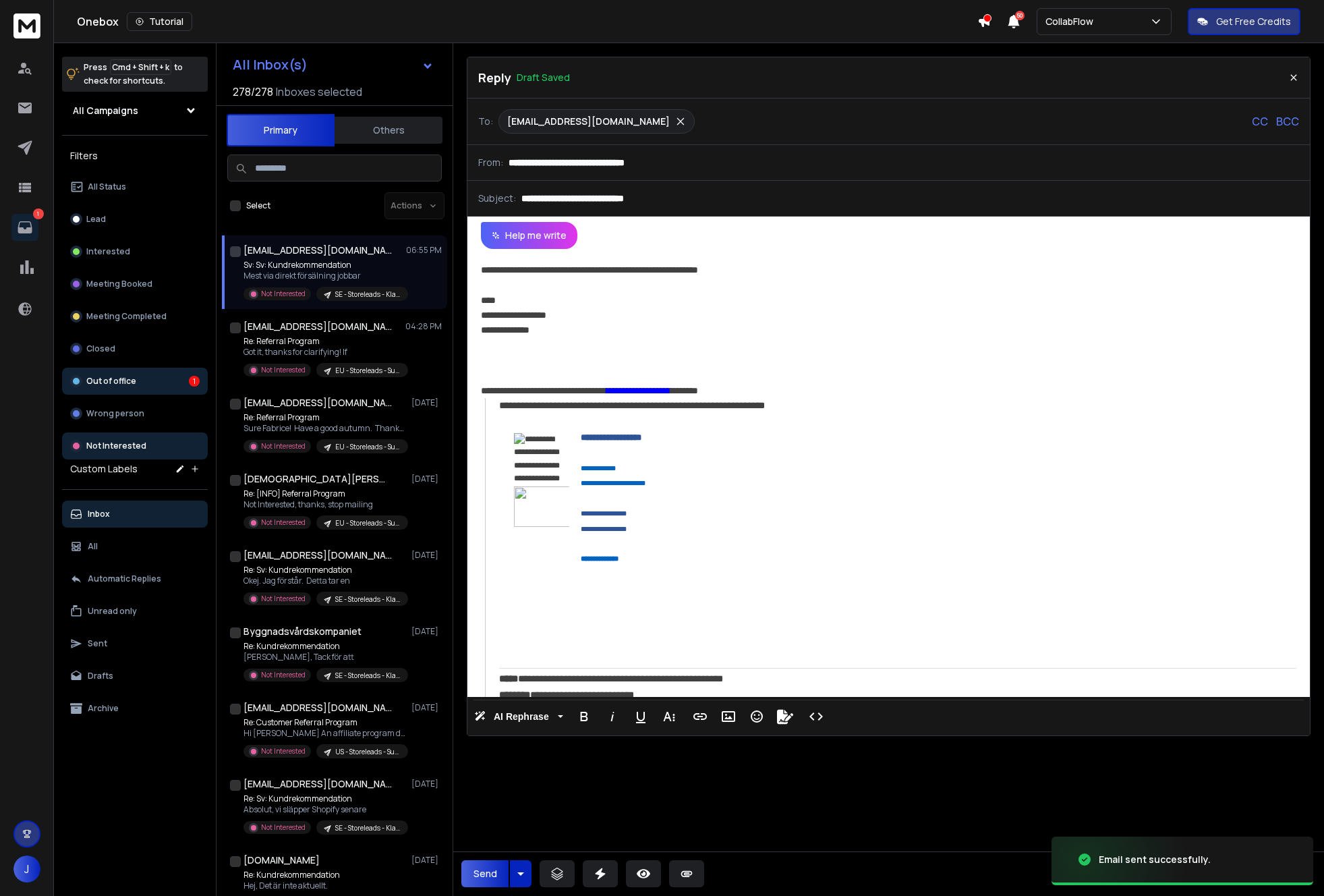 Image resolution: width=1324 pixels, height=896 pixels. What do you see at coordinates (491, 163) in the screenshot?
I see `p: From:` at bounding box center [491, 163].